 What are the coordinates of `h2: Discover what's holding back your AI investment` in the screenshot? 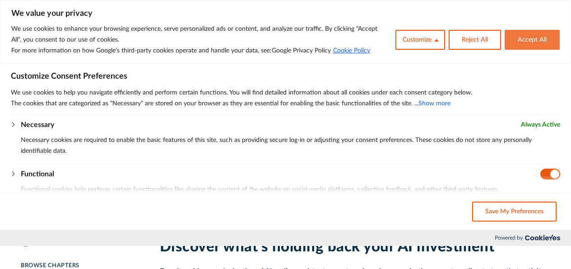 It's located at (355, 247).